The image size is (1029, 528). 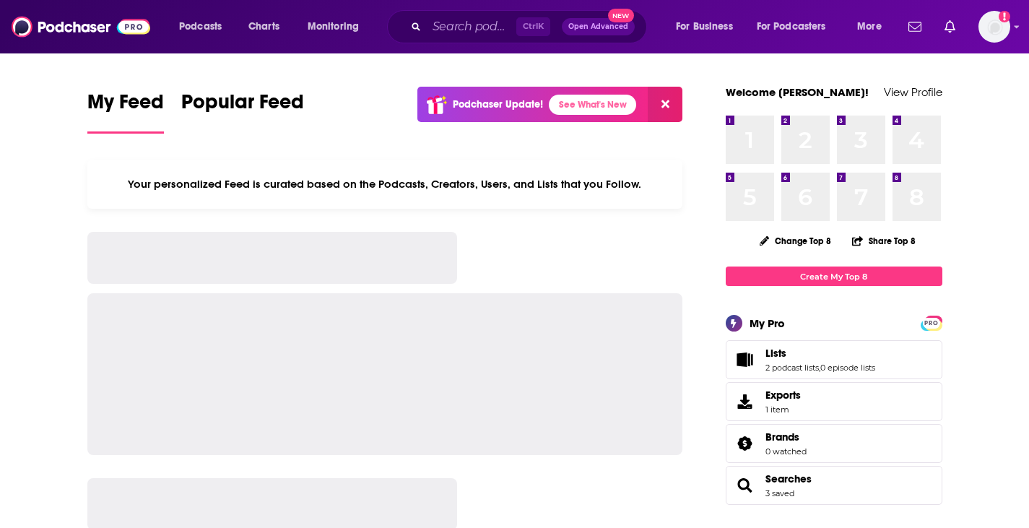 What do you see at coordinates (834, 276) in the screenshot?
I see `a: Create My Top 8` at bounding box center [834, 276].